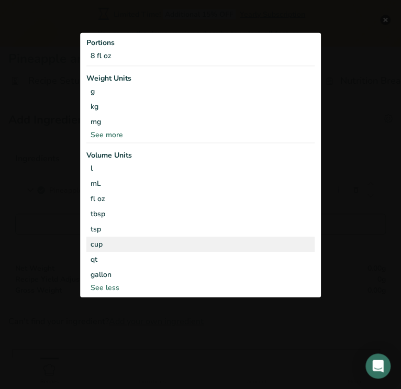  I want to click on div: Open Intercom Messenger, so click(378, 366).